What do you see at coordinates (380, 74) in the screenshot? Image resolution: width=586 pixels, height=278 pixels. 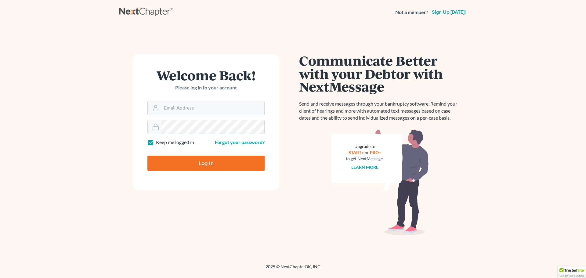 I see `h1: Communicate Better with your Debtor with NextMessage` at bounding box center [380, 74].